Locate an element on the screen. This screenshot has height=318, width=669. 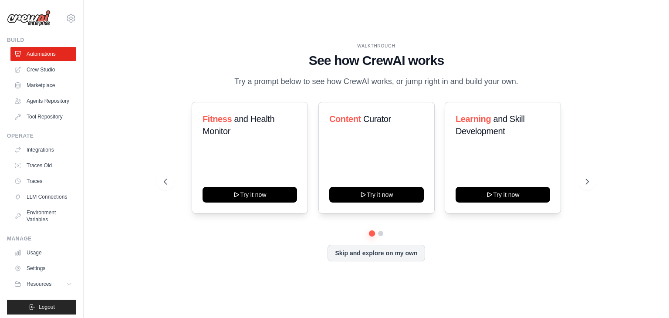
a: Agents Repository is located at coordinates (43, 101).